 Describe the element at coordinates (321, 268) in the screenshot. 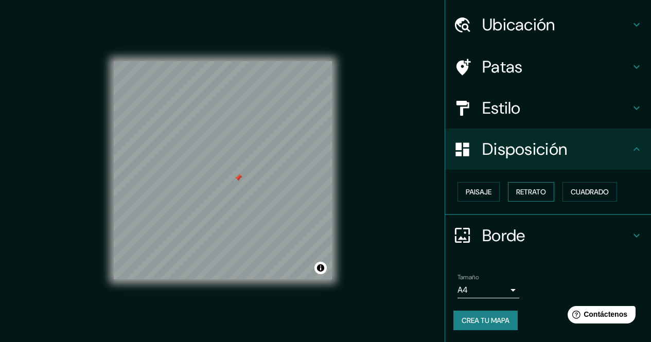

I see `button: Activar o desactivar atribución` at that location.